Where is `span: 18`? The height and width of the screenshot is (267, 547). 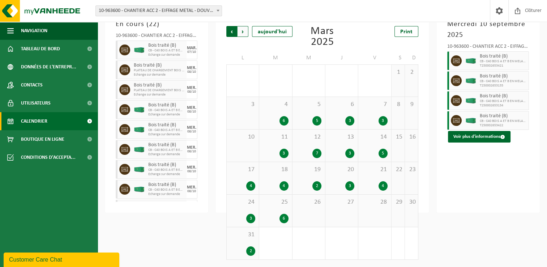 span: 18 is located at coordinates (275, 169).